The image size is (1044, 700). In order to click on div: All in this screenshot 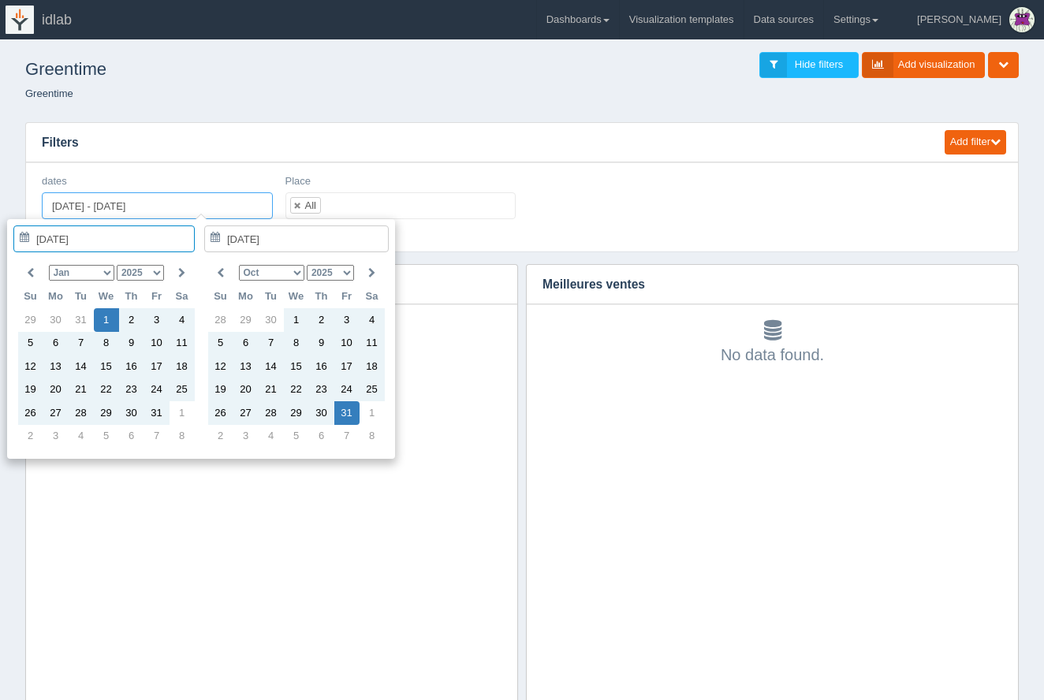, I will do `click(311, 205)`.